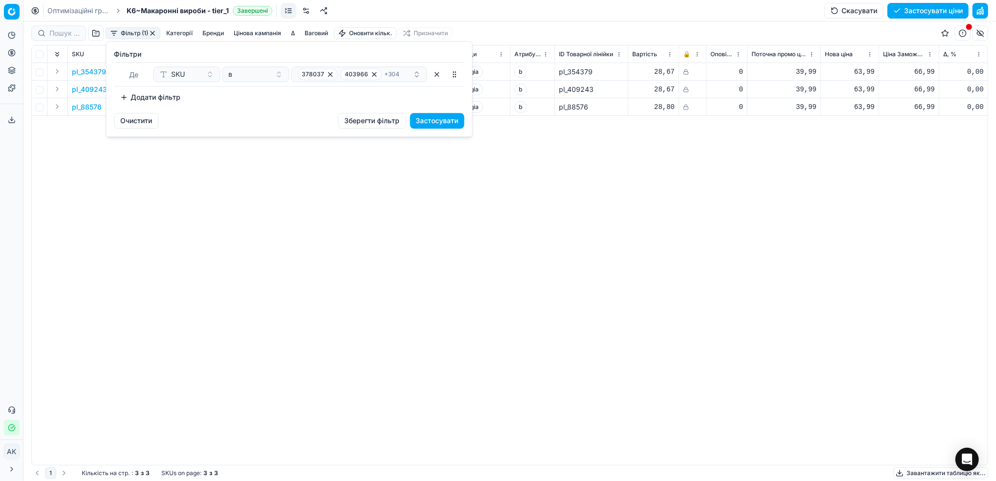  What do you see at coordinates (357, 74) in the screenshot?
I see `span: 403966` at bounding box center [357, 74].